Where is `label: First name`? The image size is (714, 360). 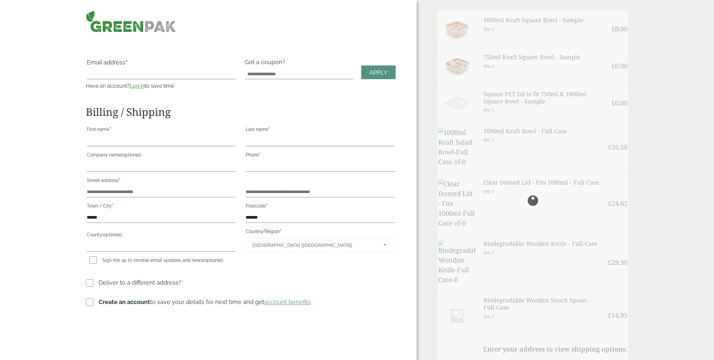
label: First name is located at coordinates (161, 130).